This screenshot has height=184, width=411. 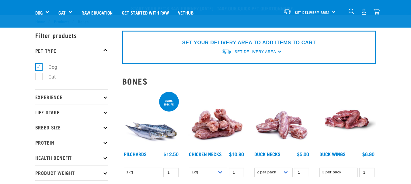 I want to click on img: home-icon@2x.png, so click(x=376, y=12).